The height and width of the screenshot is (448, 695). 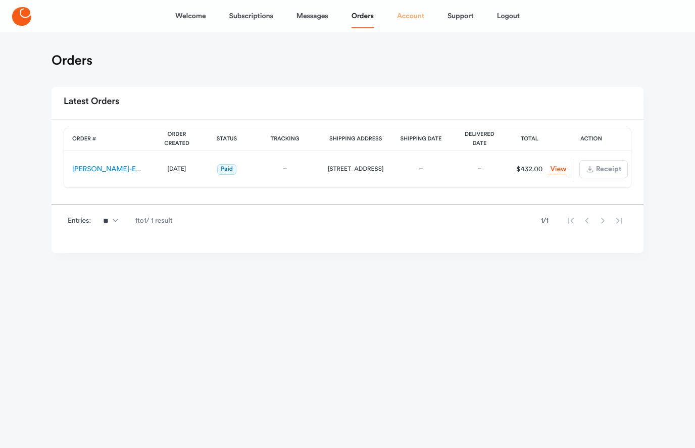 What do you see at coordinates (508, 16) in the screenshot?
I see `a: Logout` at bounding box center [508, 16].